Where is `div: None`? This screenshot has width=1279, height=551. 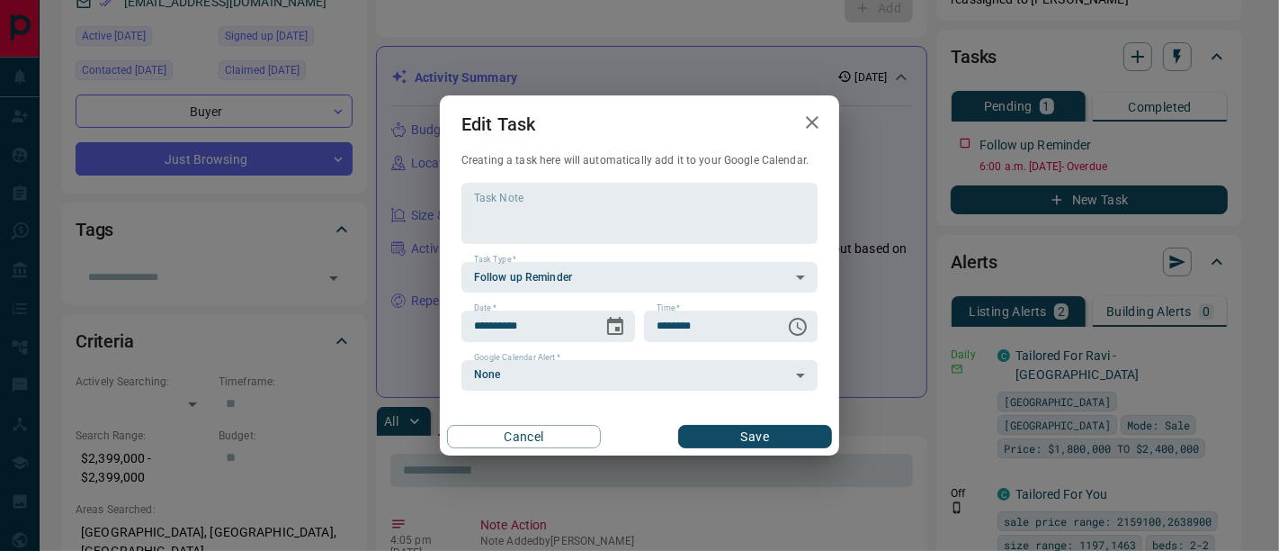
div: None is located at coordinates (640, 375).